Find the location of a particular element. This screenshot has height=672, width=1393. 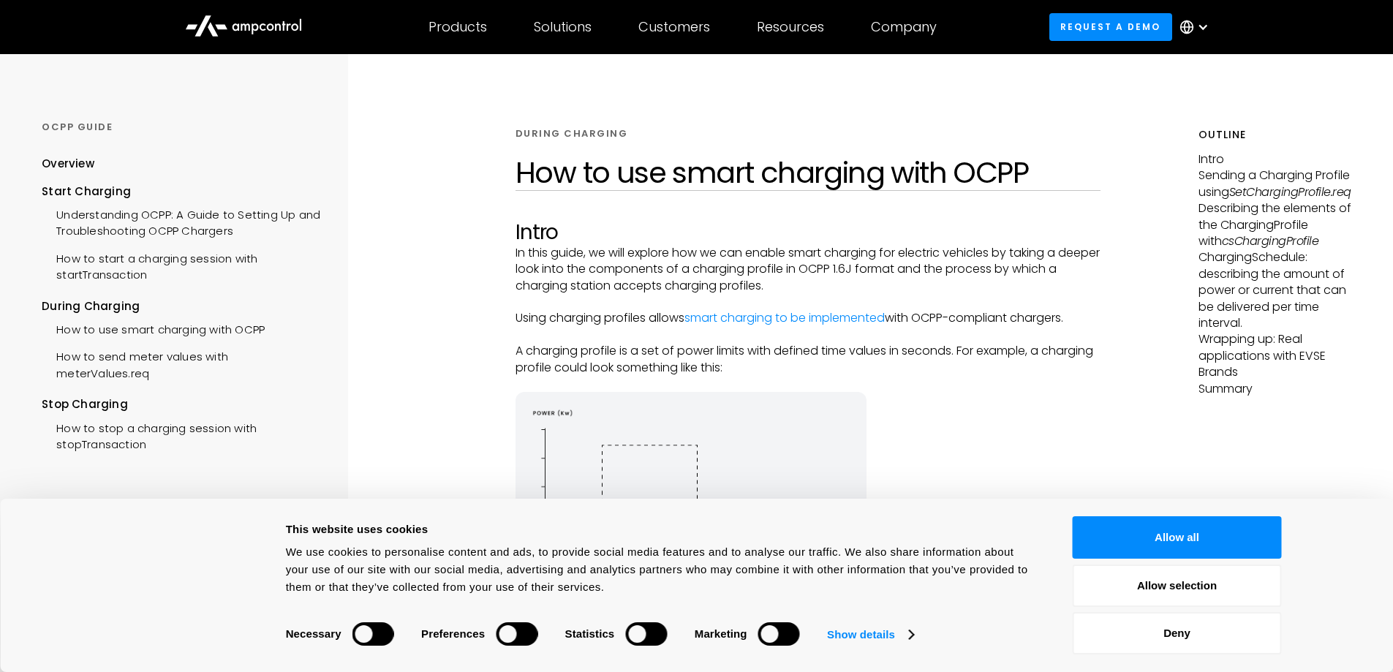

button: Allow selection is located at coordinates (1178, 586).